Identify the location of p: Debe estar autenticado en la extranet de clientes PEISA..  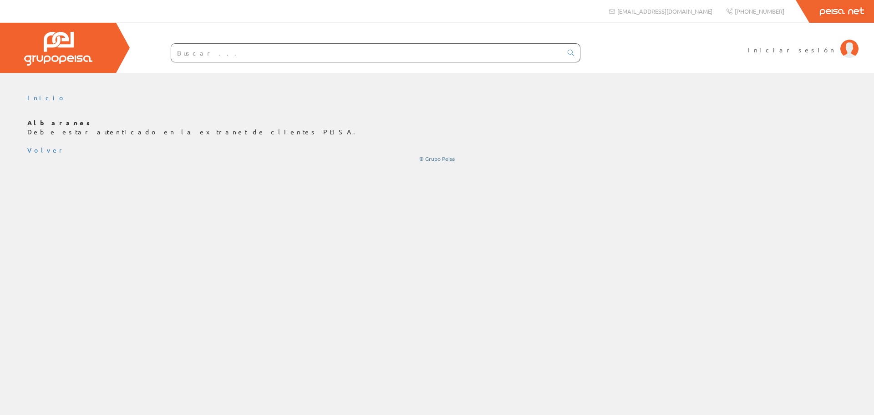
(437, 128).